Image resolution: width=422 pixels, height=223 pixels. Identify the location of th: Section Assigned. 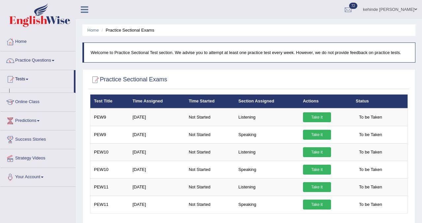
(267, 102).